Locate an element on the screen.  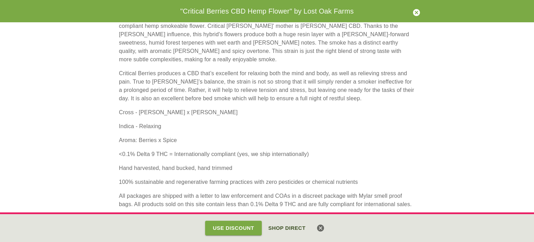
button: Shop Direct is located at coordinates (287, 228).